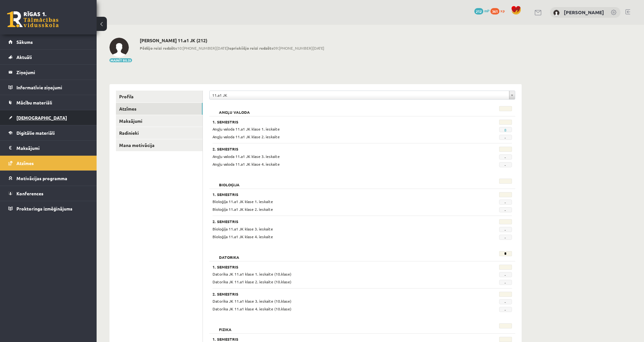 Image resolution: width=644 pixels, height=342 pixels. I want to click on span: Datorika JK 11.a1 klase 1. ieskaite (10.klase), so click(252, 274).